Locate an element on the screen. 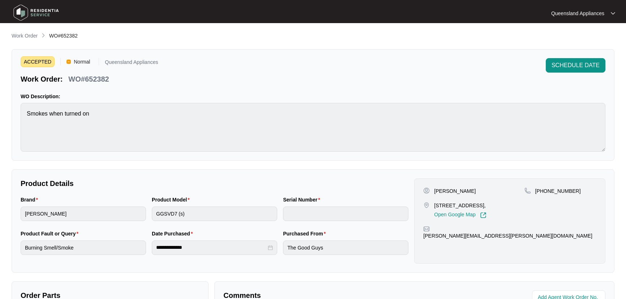  p: WO Description: is located at coordinates (313, 97).